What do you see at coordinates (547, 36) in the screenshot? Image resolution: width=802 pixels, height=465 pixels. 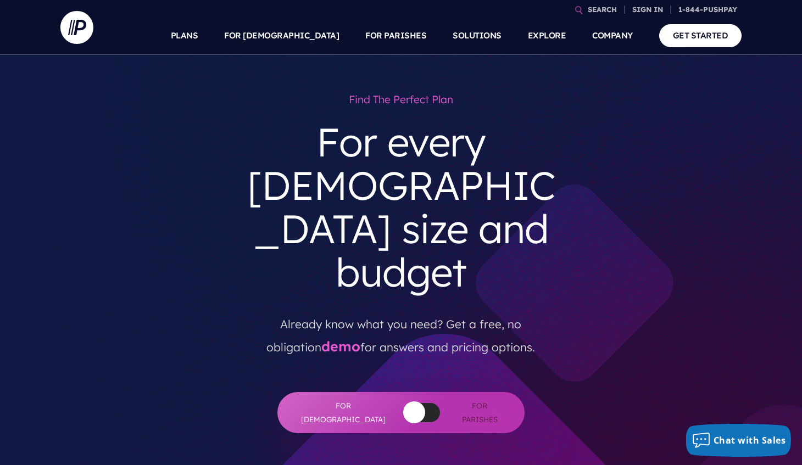 I see `a: EXPLORE` at bounding box center [547, 36].